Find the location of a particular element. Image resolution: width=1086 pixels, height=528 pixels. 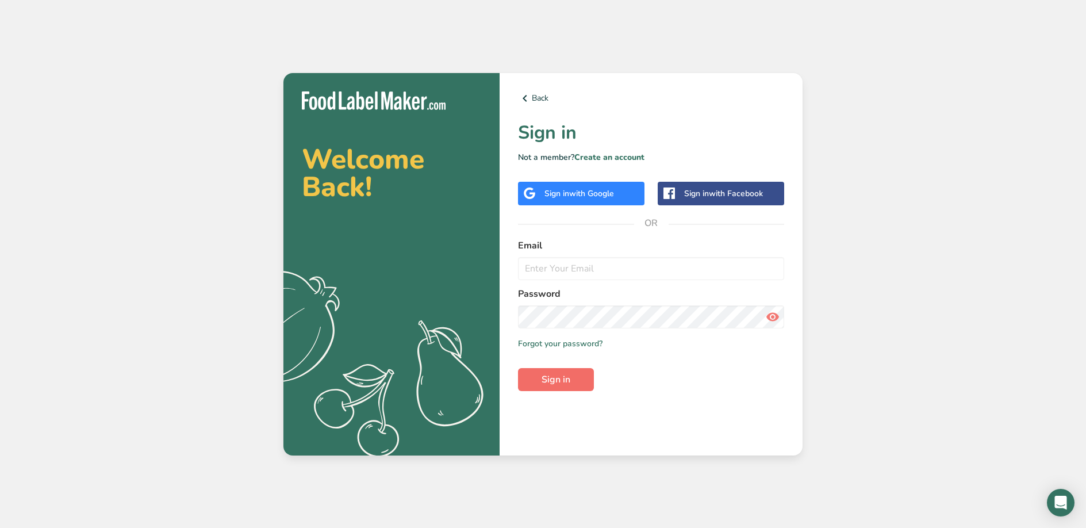

h1: Sign in is located at coordinates (651, 133).